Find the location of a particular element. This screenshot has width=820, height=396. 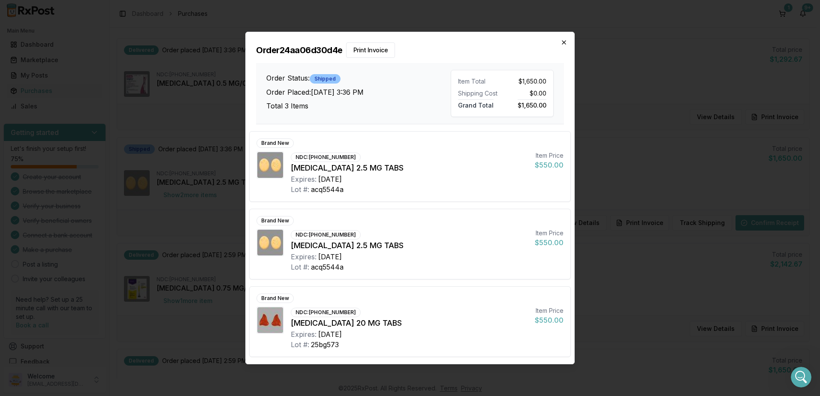

button: Send a message… is located at coordinates (154, 284).